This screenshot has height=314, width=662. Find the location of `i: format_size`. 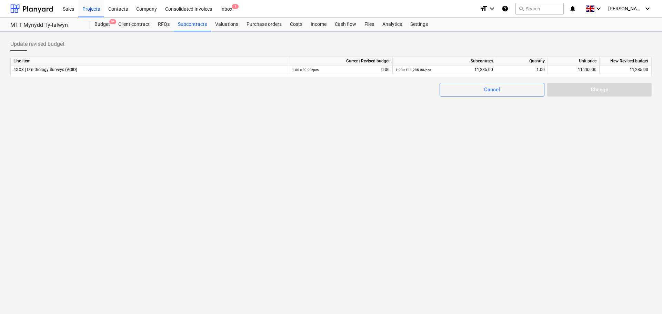

i: format_size is located at coordinates (484, 9).